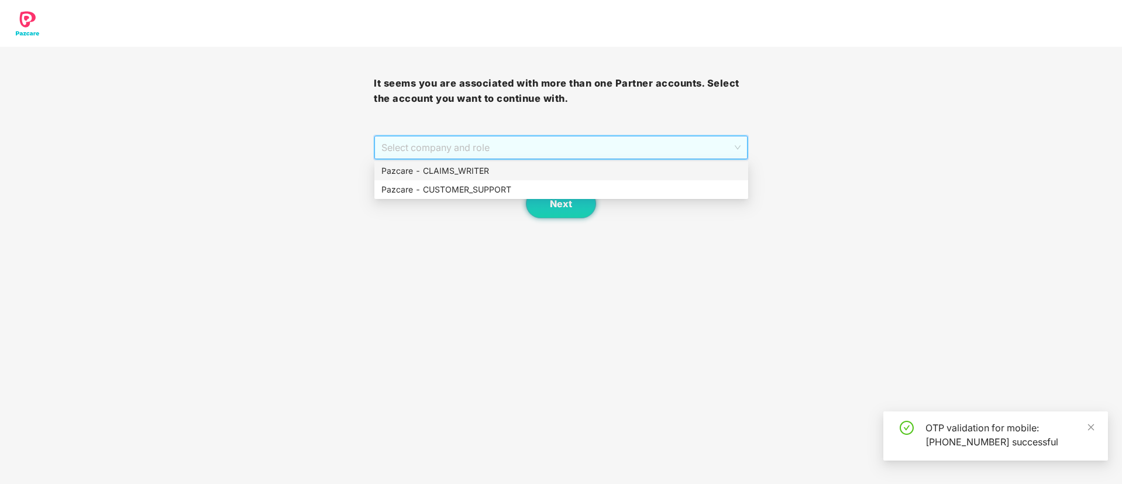  What do you see at coordinates (907, 428) in the screenshot?
I see `span: check-circle` at bounding box center [907, 428].